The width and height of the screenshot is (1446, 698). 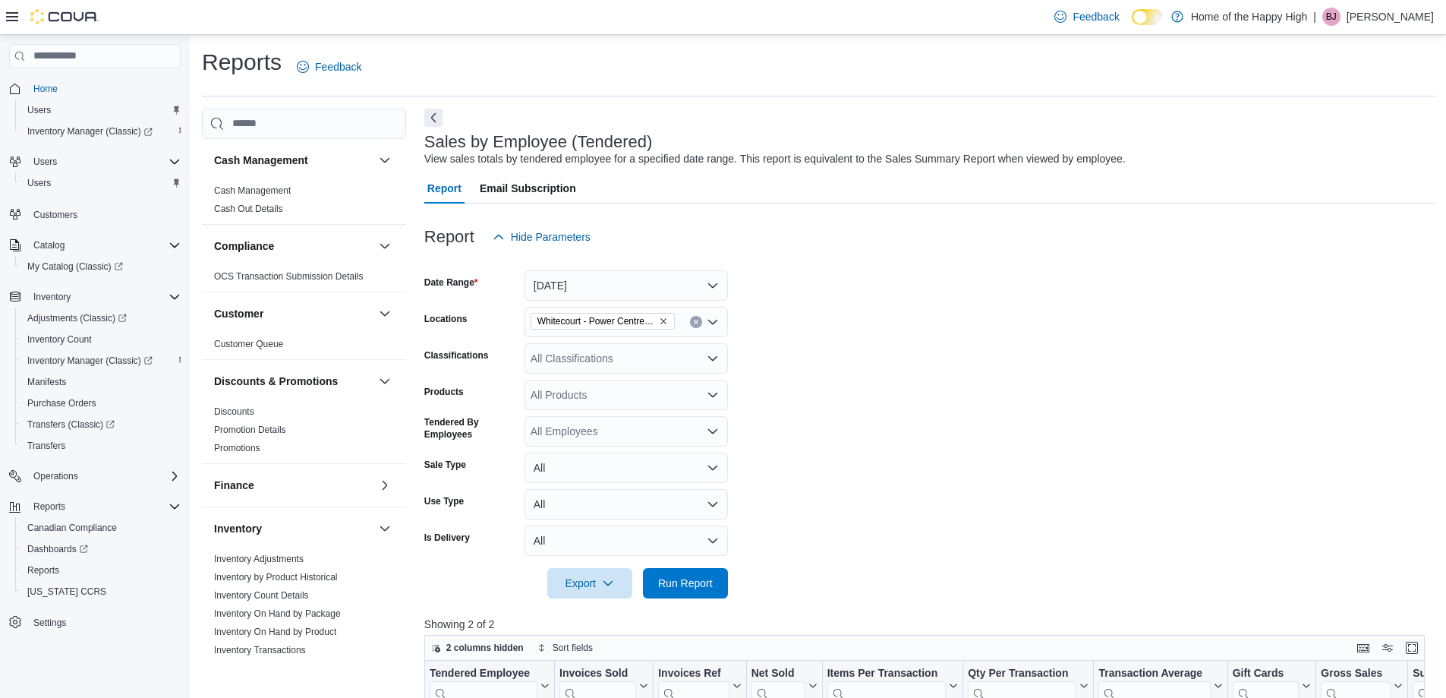 What do you see at coordinates (447, 538) in the screenshot?
I see `label: Is Delivery` at bounding box center [447, 538].